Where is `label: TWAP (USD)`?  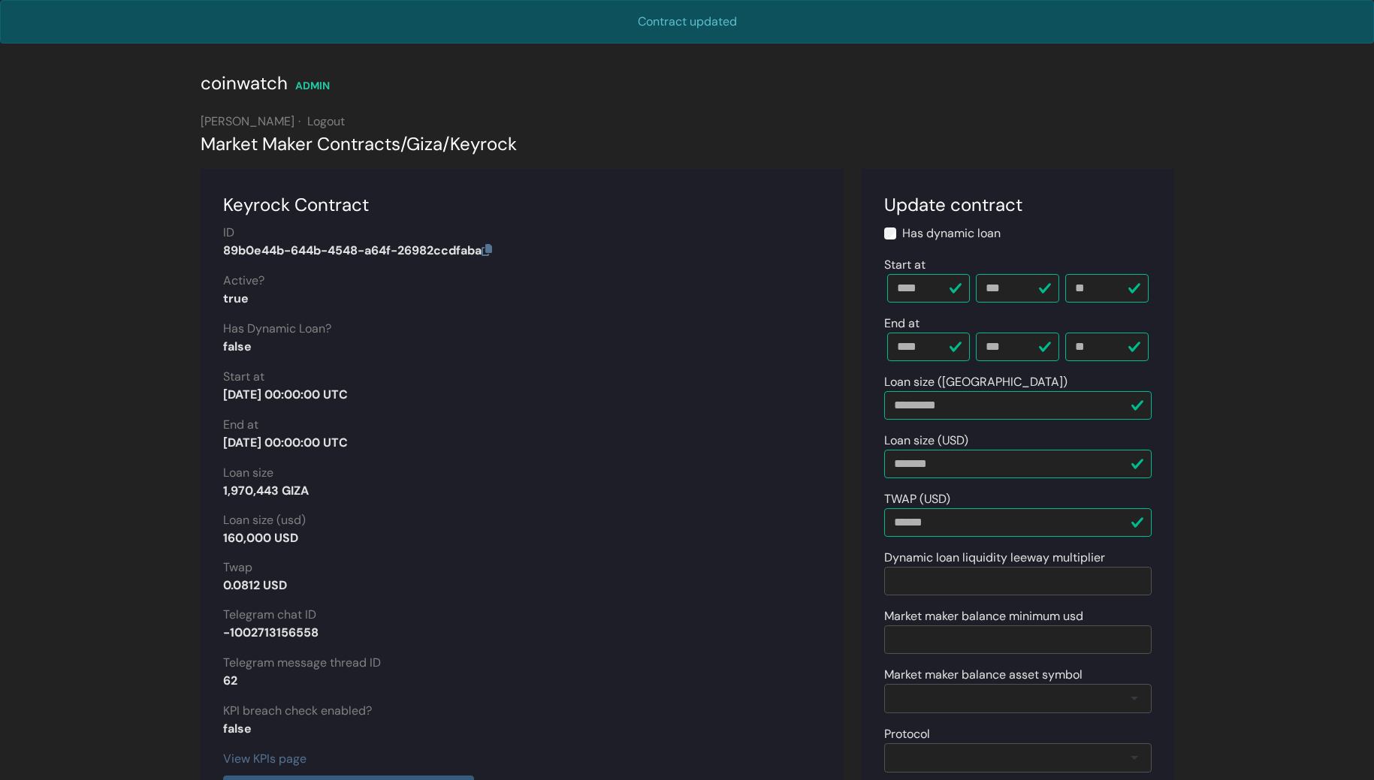 label: TWAP (USD) is located at coordinates (917, 499).